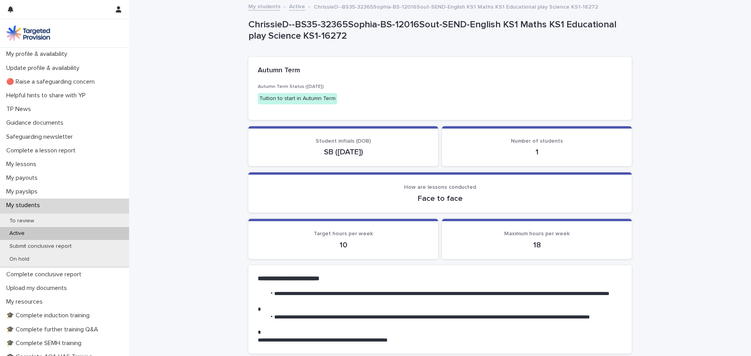  What do you see at coordinates (36, 123) in the screenshot?
I see `p: Guidance documents` at bounding box center [36, 123].